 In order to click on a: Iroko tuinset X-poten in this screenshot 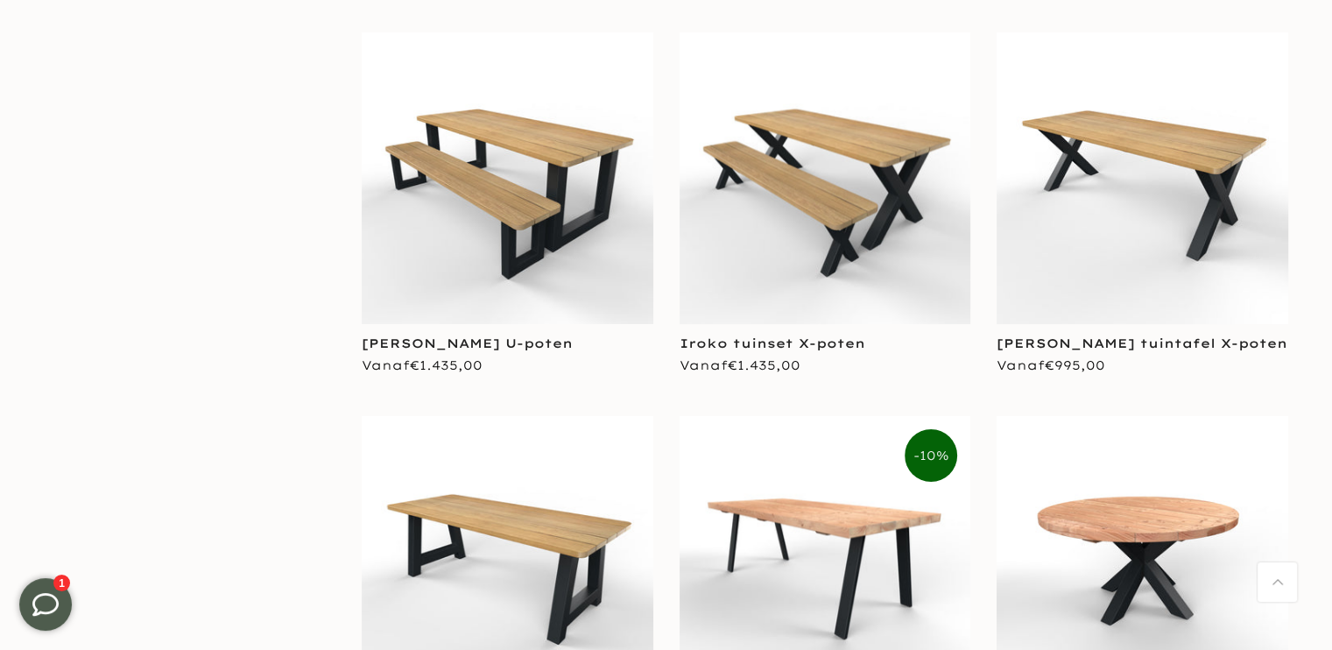, I will do `click(773, 343)`.